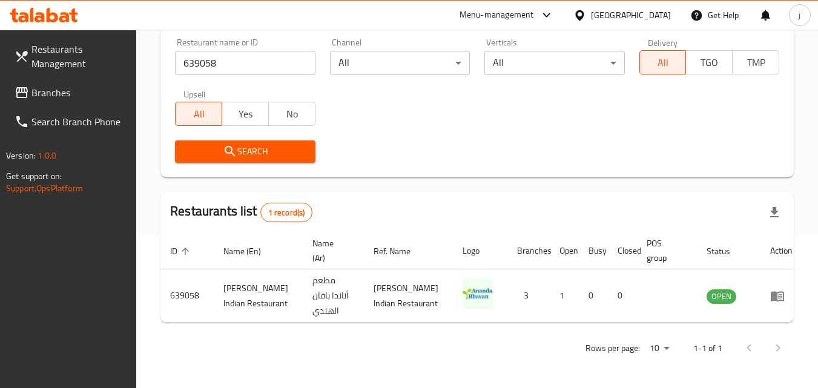  What do you see at coordinates (250, 251) in the screenshot?
I see `span: Name (En)` at bounding box center [250, 251].